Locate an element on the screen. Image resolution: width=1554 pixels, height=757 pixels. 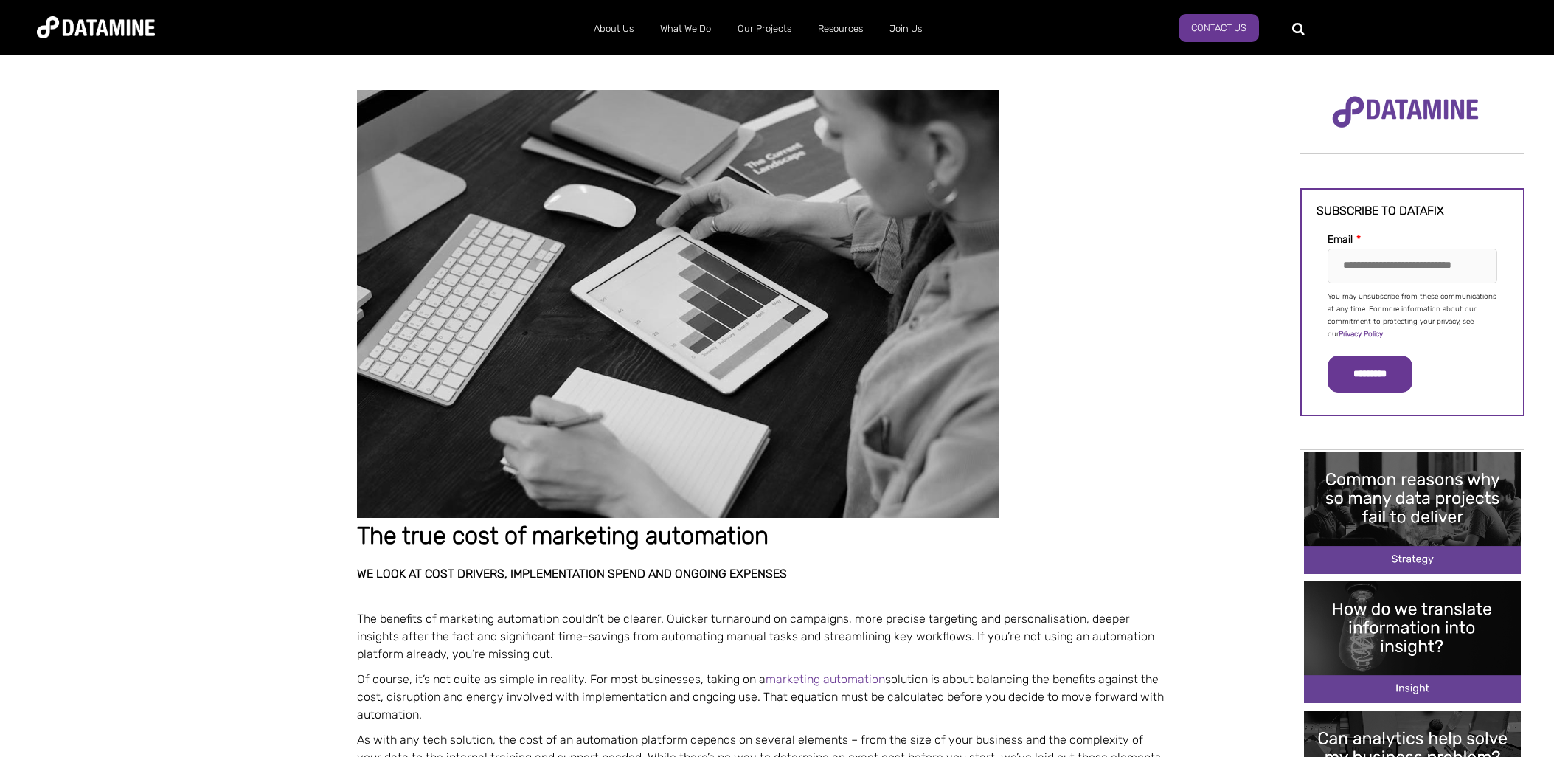
img: Datamine Logo No Strapline - Purple is located at coordinates (1405, 112).